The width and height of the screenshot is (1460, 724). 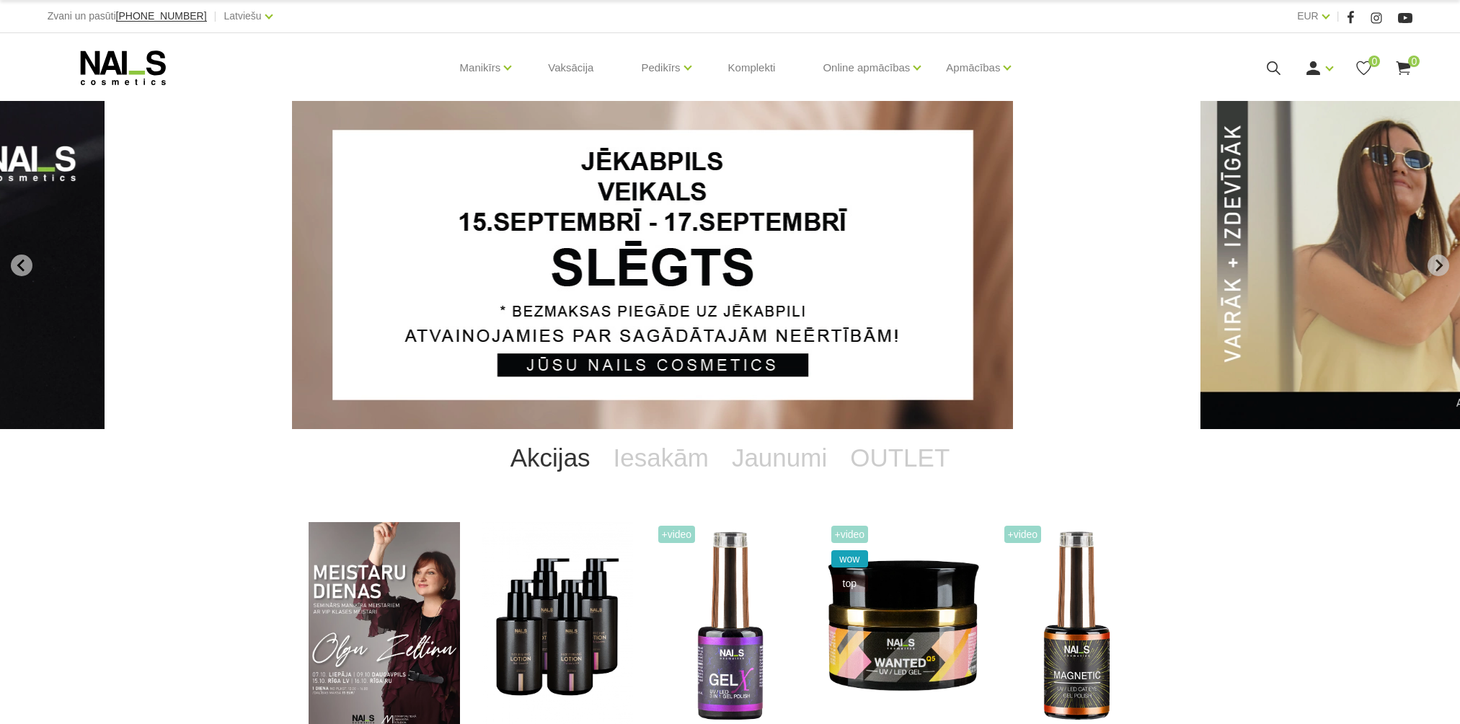 I want to click on a: Pedikīrs, so click(x=661, y=68).